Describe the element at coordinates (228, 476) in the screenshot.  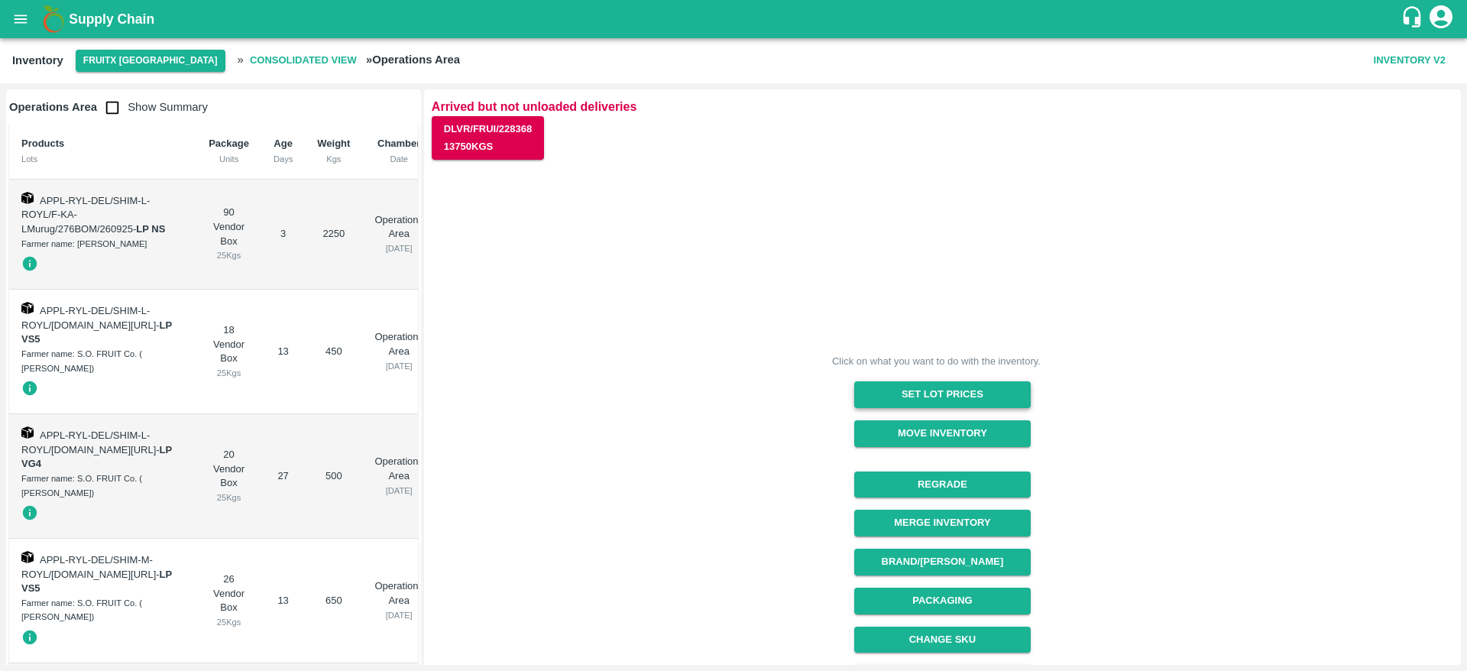
I see `div: 20 Vendor Box` at that location.